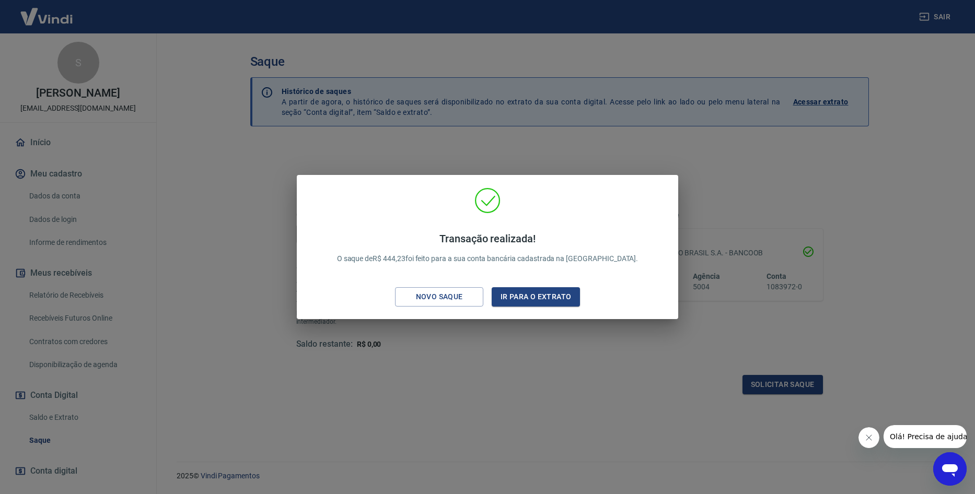 This screenshot has height=494, width=975. I want to click on span: Olá! Precisa de ajuda?, so click(47, 11).